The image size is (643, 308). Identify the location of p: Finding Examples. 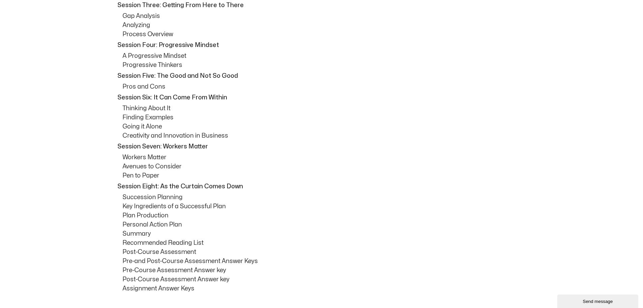
(327, 117).